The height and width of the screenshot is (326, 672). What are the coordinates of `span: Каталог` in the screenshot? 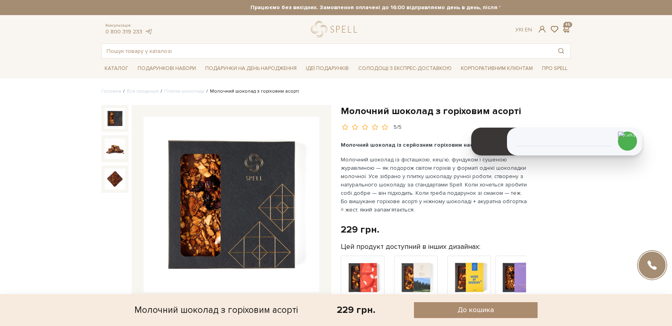 It's located at (117, 68).